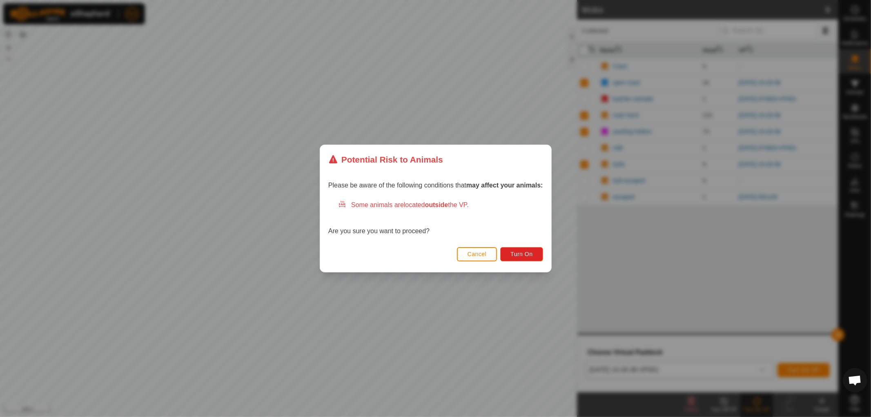  I want to click on div: Open chat, so click(855, 380).